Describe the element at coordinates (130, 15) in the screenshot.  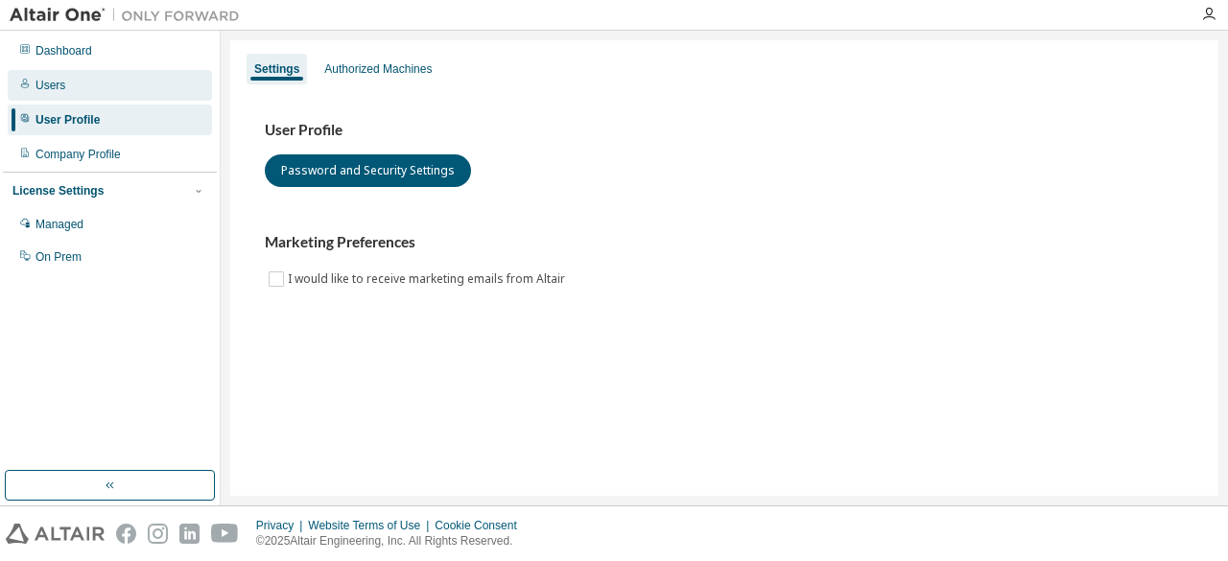
I see `img: Altair One` at that location.